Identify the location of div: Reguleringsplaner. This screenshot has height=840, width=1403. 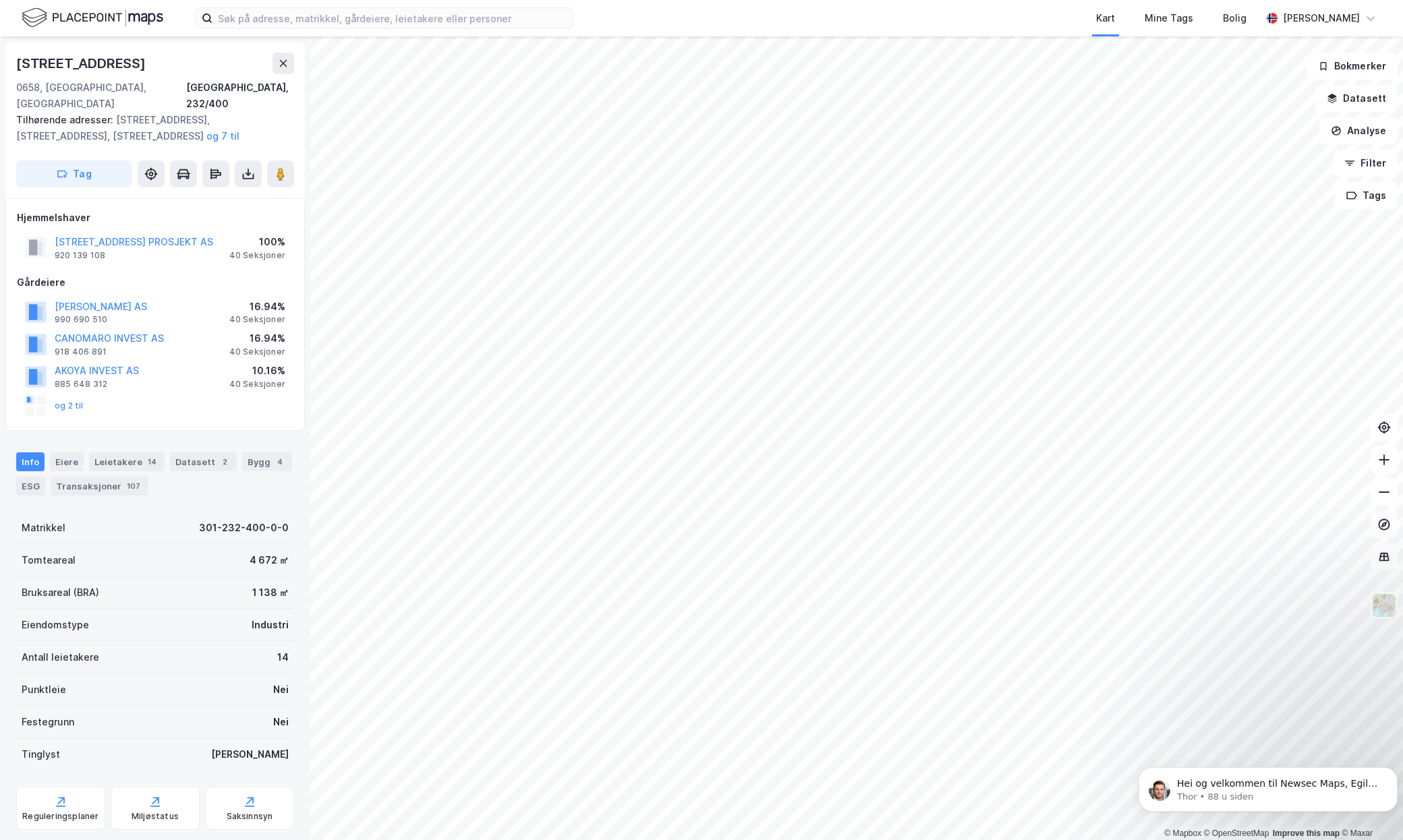
(60, 816).